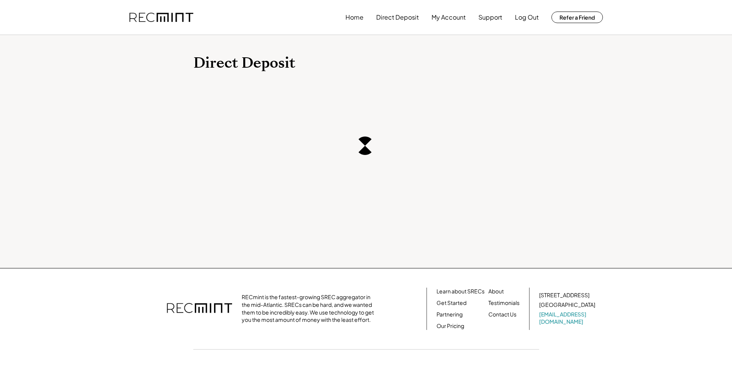 The width and height of the screenshot is (732, 368). Describe the element at coordinates (504, 303) in the screenshot. I see `a: Testimonials` at that location.